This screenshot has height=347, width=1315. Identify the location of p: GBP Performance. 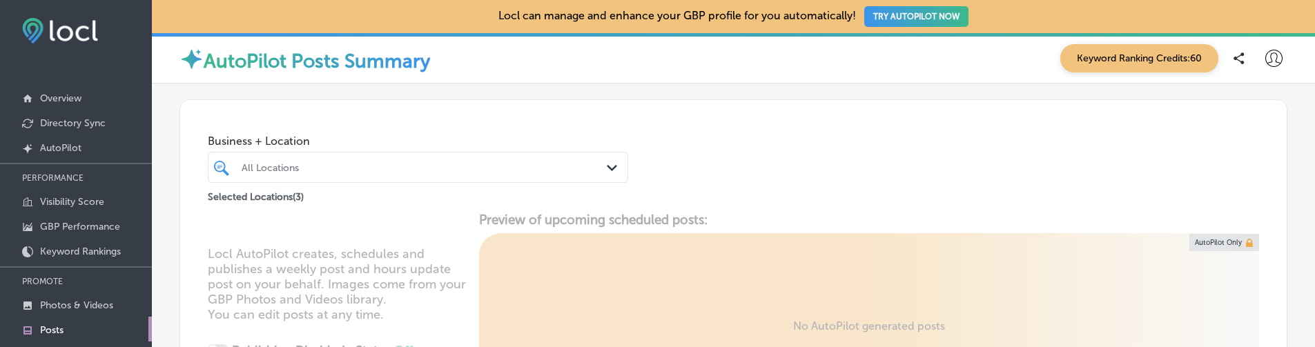
(80, 226).